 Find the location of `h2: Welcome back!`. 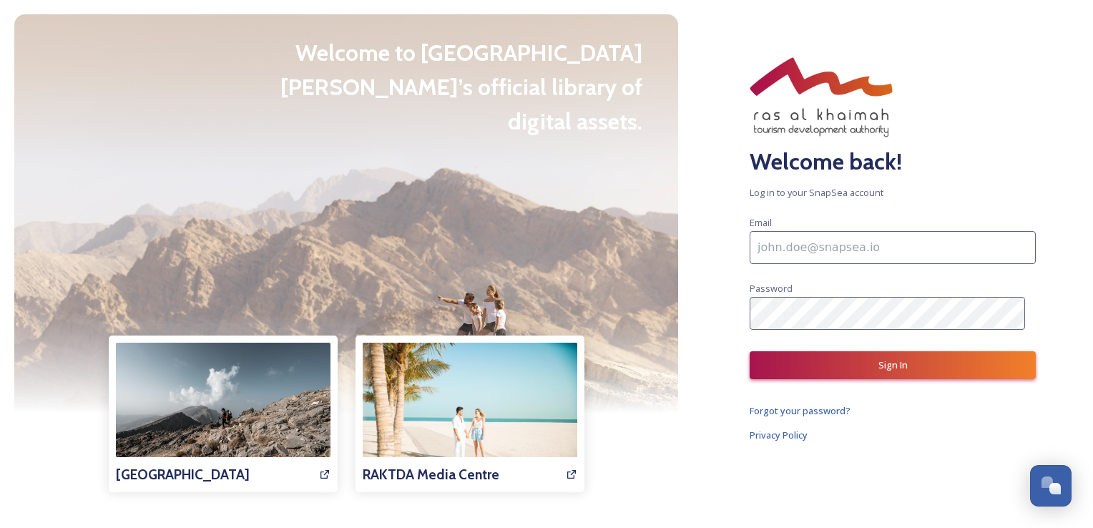

h2: Welcome back! is located at coordinates (893, 162).